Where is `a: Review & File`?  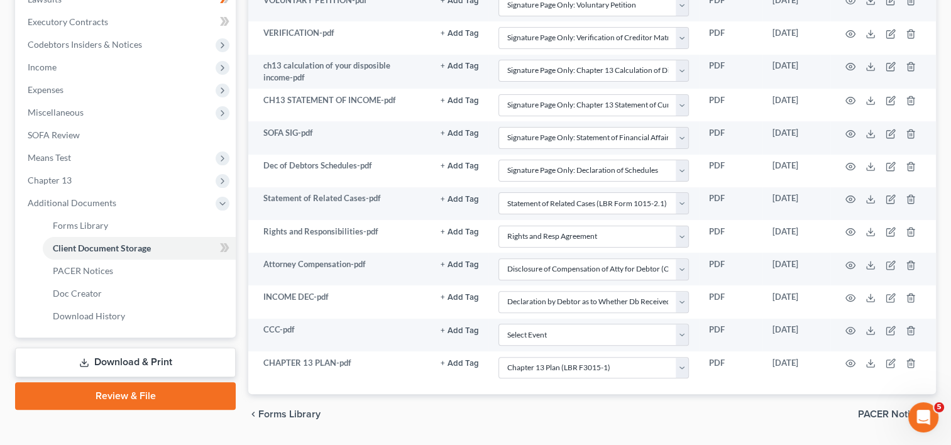
a: Review & File is located at coordinates (125, 396).